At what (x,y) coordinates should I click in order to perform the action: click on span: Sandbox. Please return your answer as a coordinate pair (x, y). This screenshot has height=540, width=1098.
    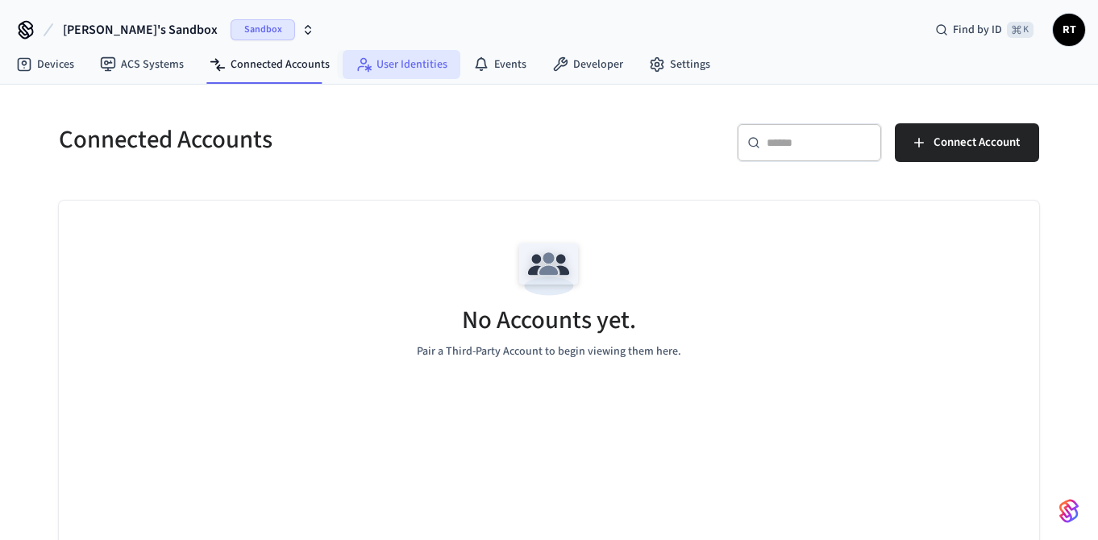
    Looking at the image, I should click on (263, 30).